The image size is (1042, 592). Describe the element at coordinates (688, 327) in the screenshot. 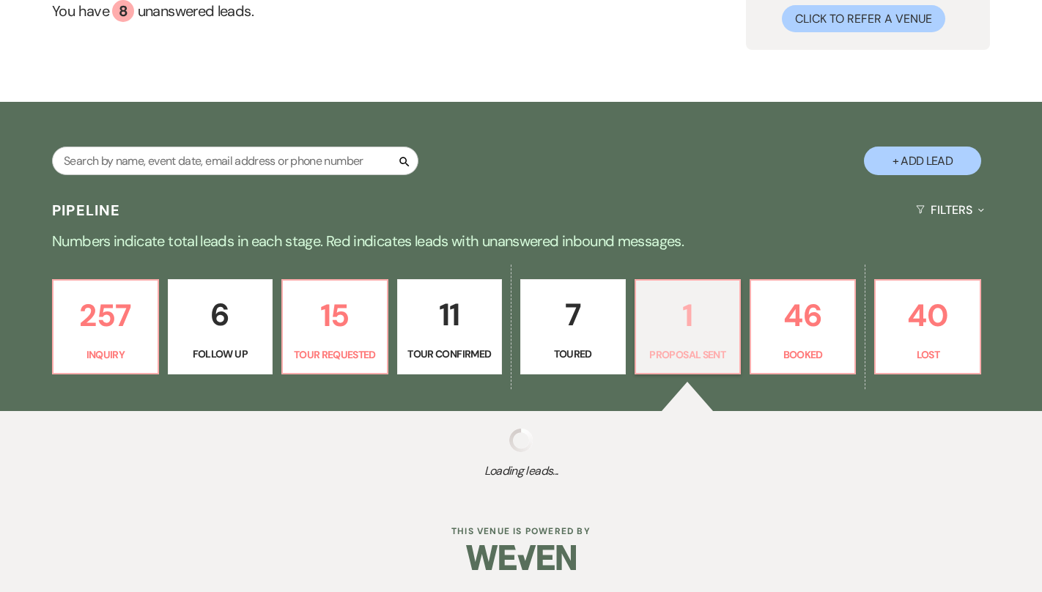

I see `a: 1Proposal Sent` at that location.